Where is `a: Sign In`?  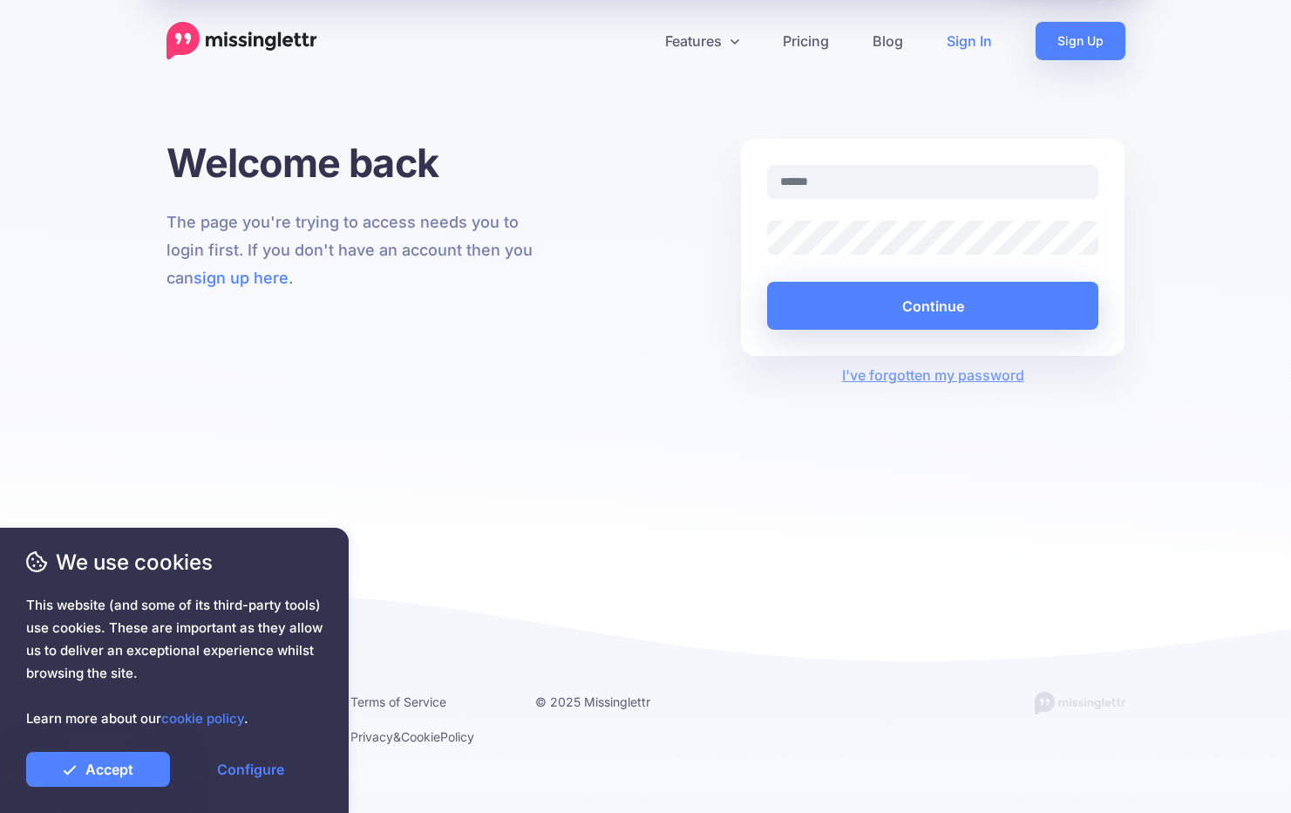 a: Sign In is located at coordinates (969, 41).